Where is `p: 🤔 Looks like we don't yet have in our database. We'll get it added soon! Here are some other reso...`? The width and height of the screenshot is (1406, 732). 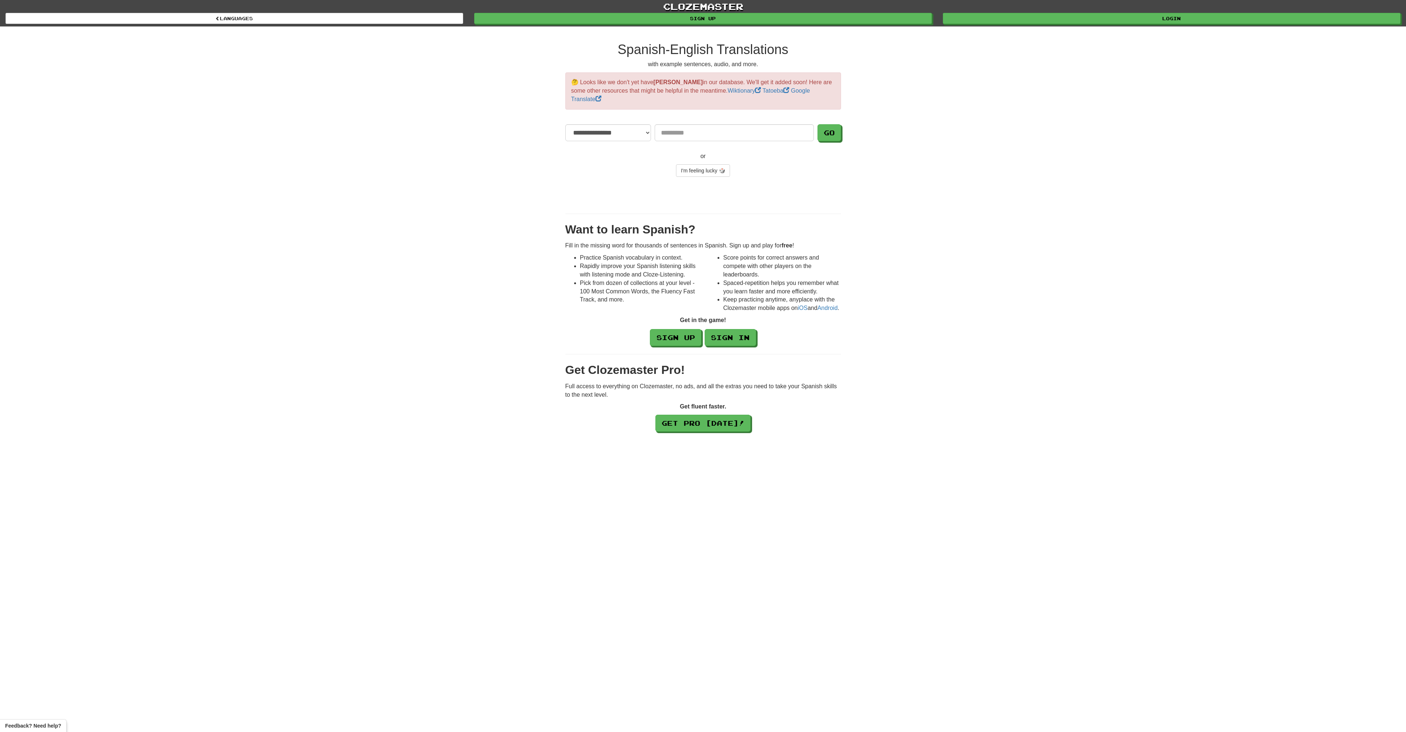
p: 🤔 Looks like we don't yet have in our database. We'll get it added soon! Here are some other reso... is located at coordinates (703, 91).